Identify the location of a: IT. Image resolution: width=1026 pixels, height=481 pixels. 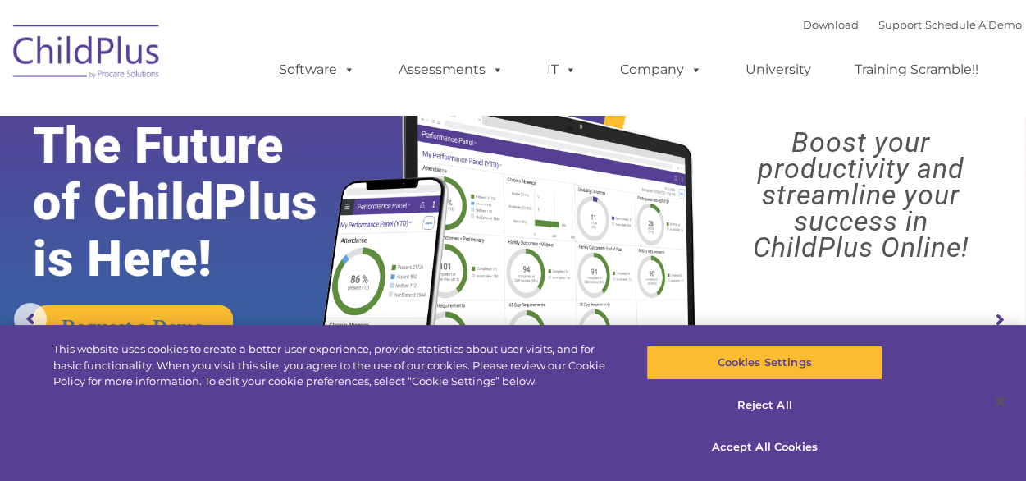
(562, 70).